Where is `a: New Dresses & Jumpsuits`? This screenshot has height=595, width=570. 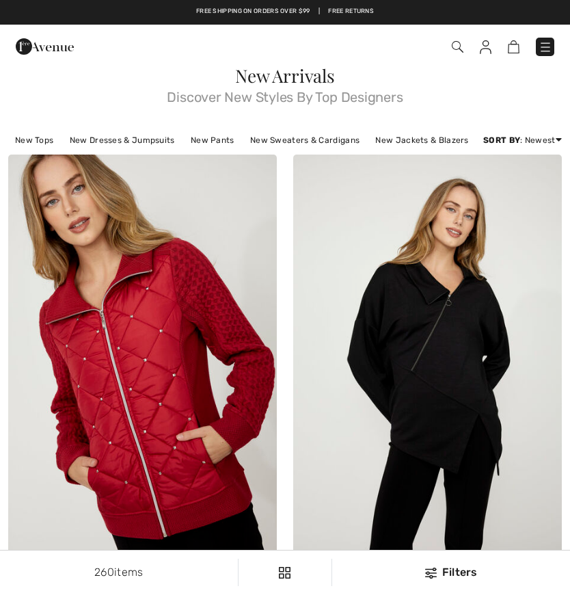 a: New Dresses & Jumpsuits is located at coordinates (122, 140).